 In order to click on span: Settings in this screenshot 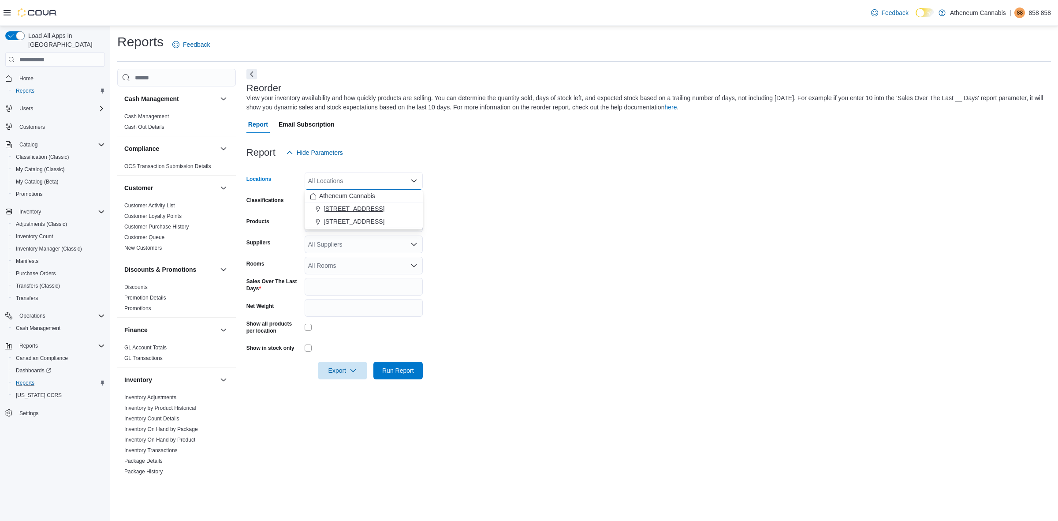, I will do `click(29, 413)`.